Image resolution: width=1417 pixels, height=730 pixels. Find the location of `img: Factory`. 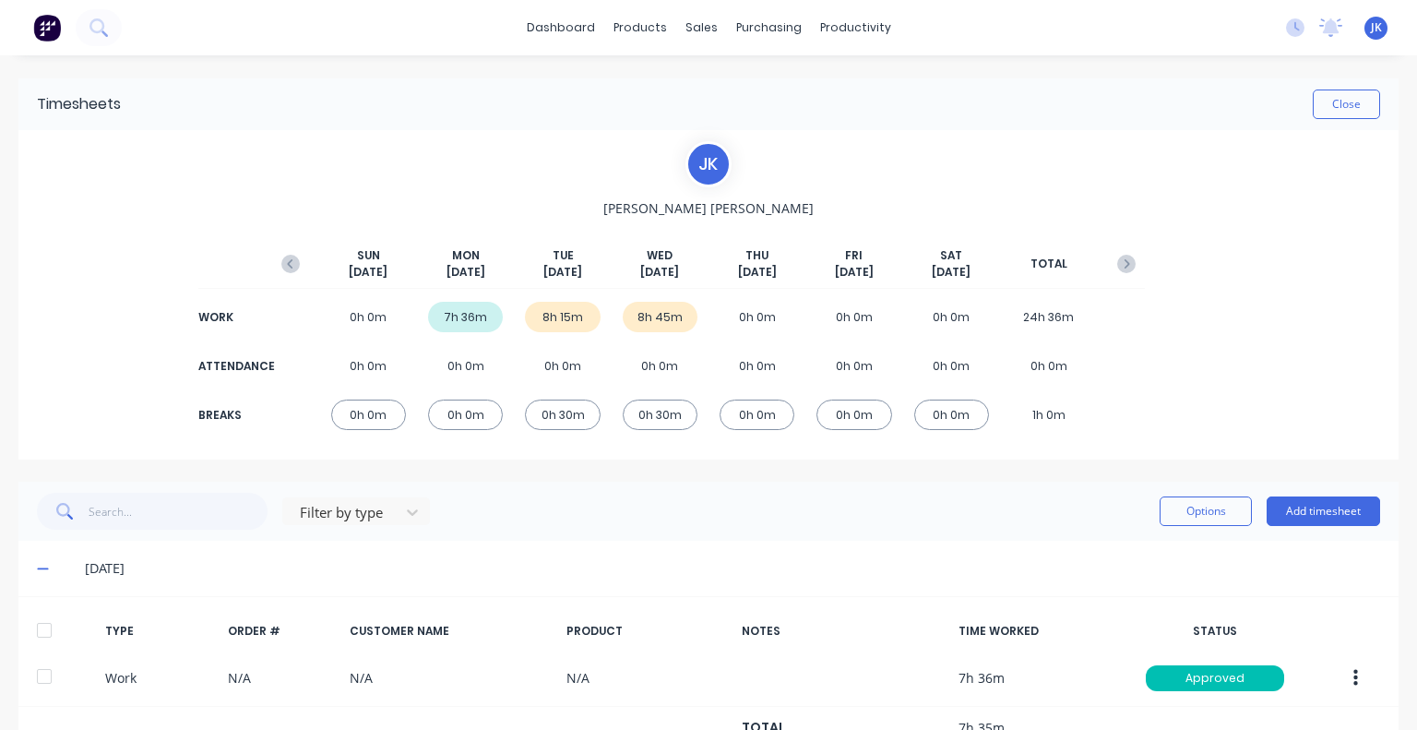

img: Factory is located at coordinates (47, 28).